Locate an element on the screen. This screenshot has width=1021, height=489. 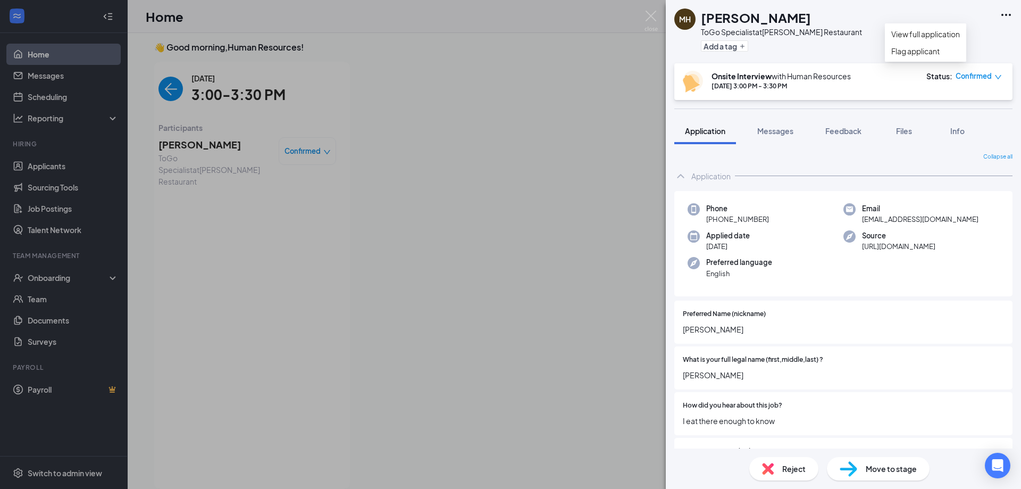
span: Applied date is located at coordinates (728, 236).